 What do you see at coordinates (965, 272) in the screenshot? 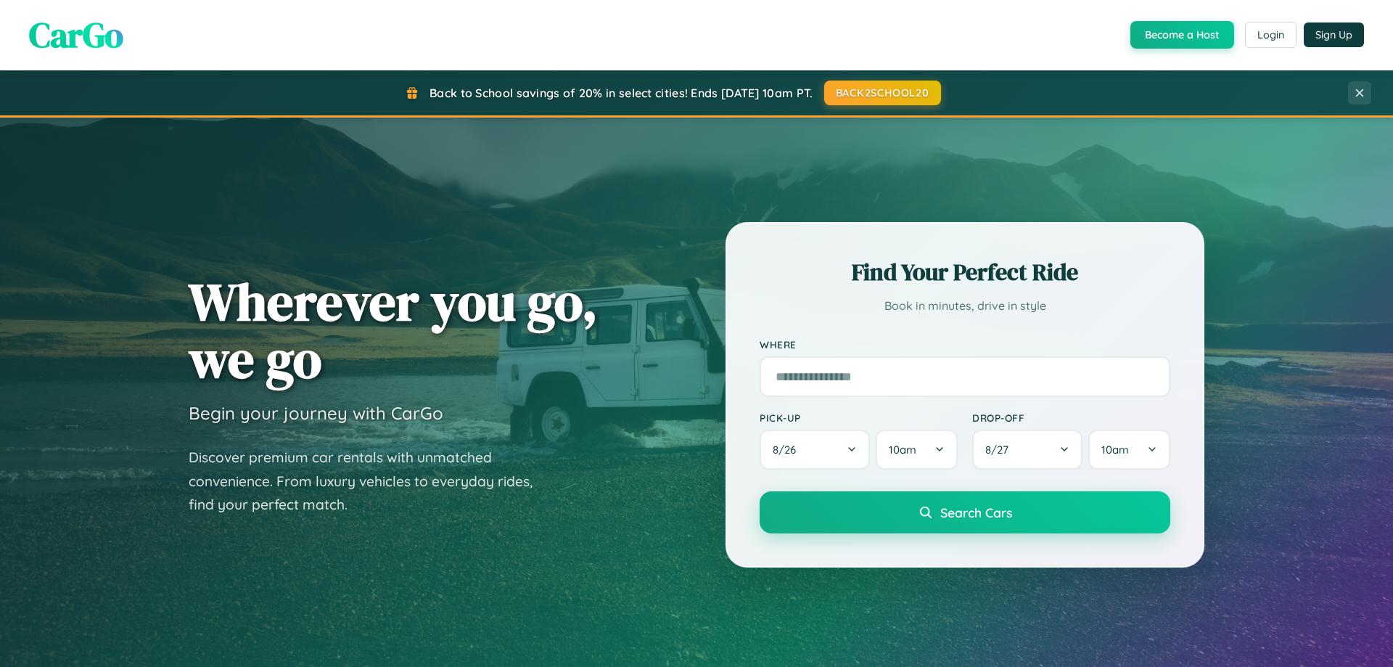
I see `h2: Find Your Perfect Ride` at bounding box center [965, 272].